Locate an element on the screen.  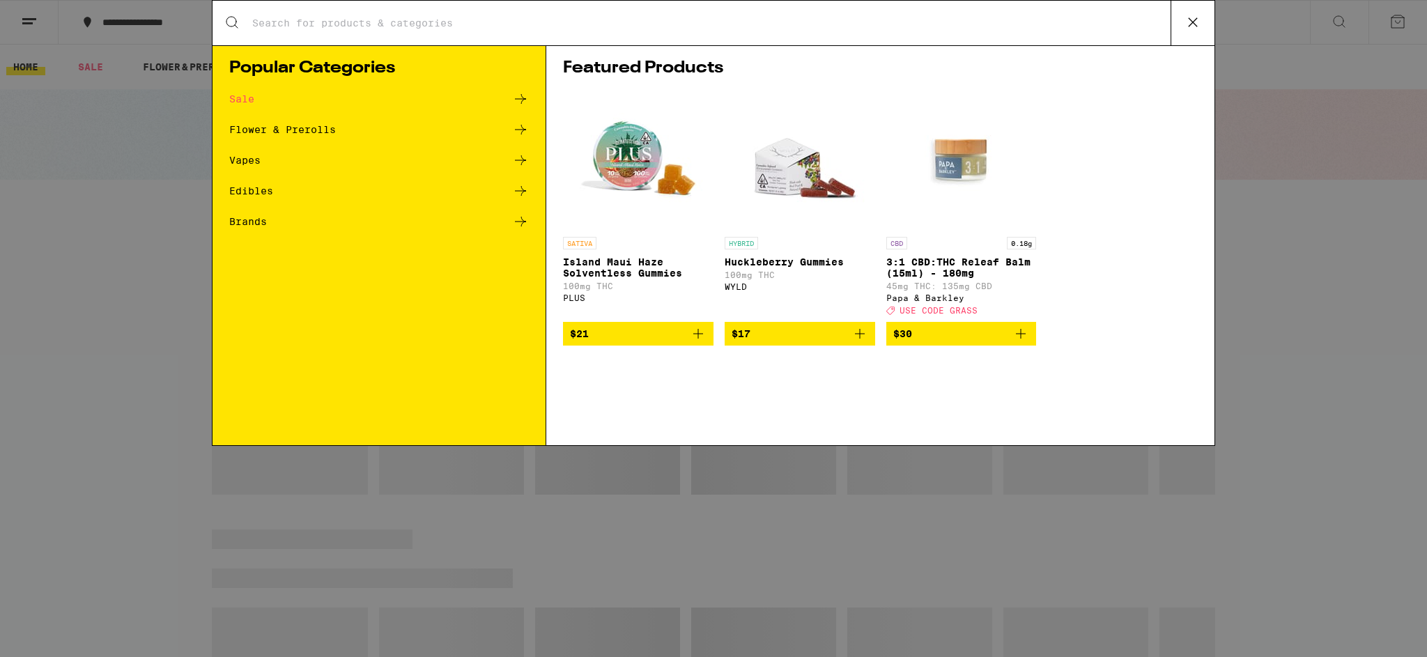
span: USE CODE GRASS is located at coordinates (938, 310).